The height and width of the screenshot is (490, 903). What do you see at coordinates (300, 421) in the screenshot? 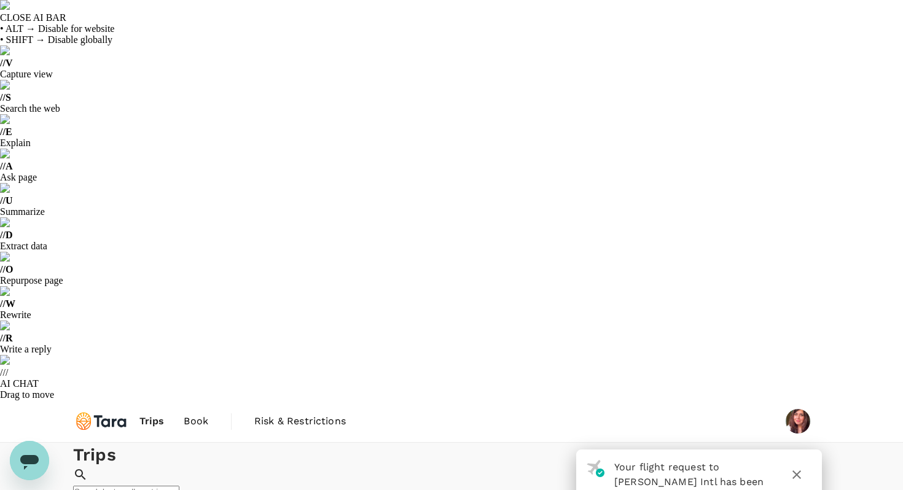
I see `span: Risk & Restrictions` at bounding box center [300, 421].